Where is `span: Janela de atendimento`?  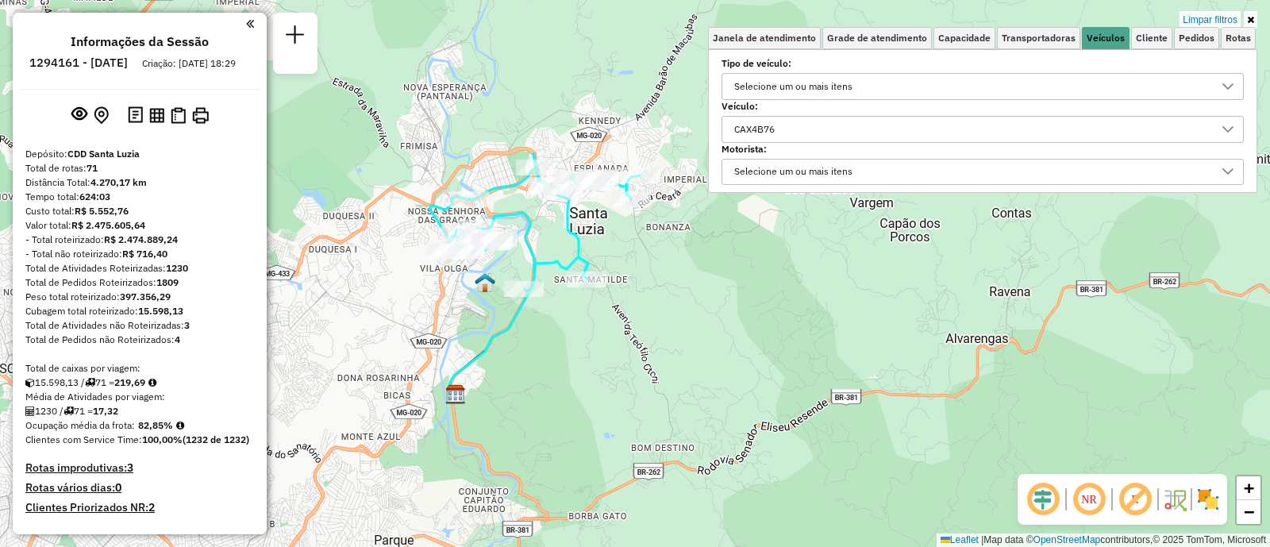 span: Janela de atendimento is located at coordinates (764, 38).